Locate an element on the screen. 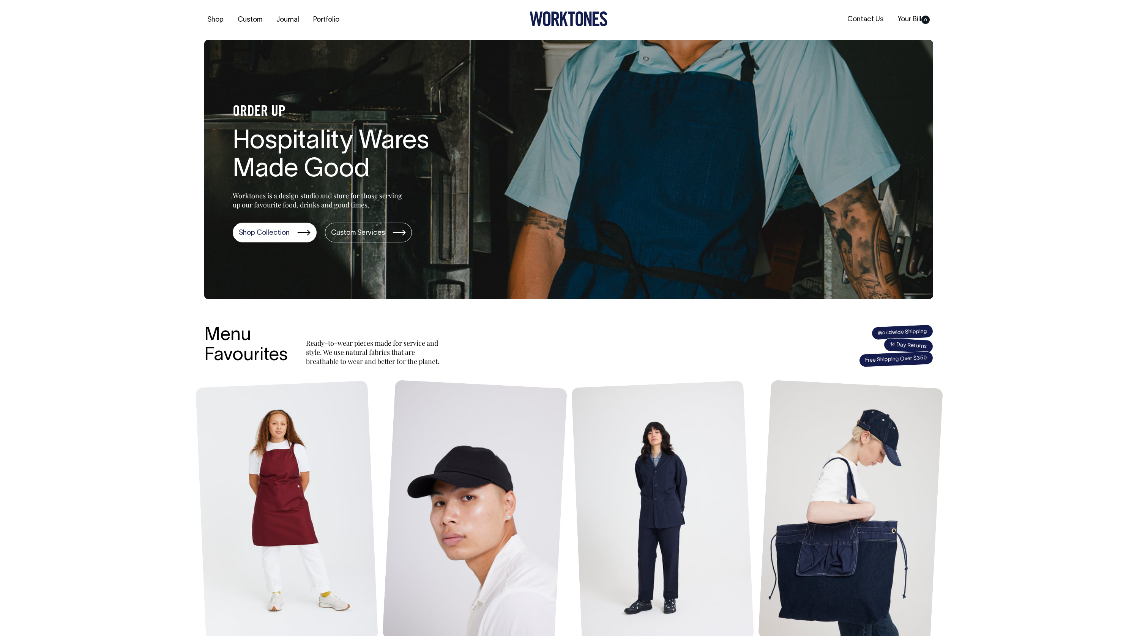  span: Worldwide Shipping is located at coordinates (902, 332).